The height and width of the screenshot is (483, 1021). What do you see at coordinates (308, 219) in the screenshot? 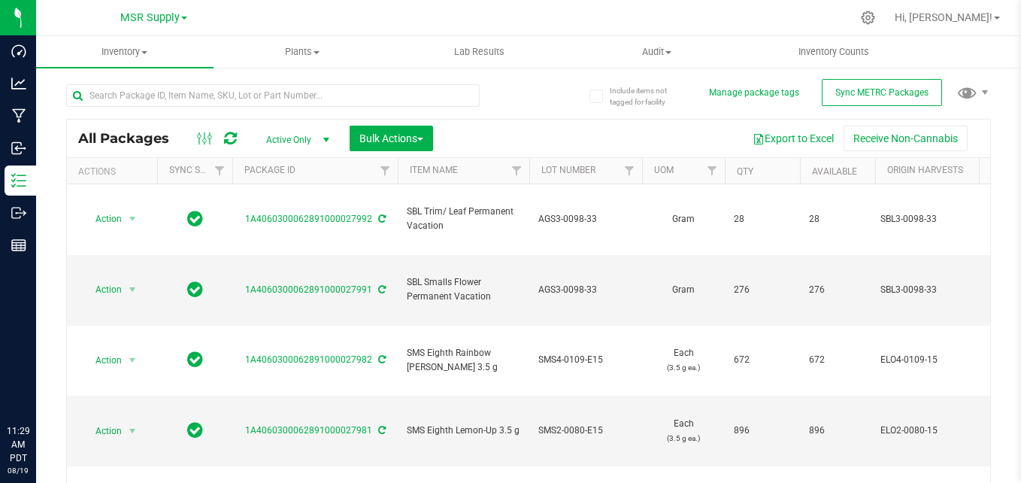
I see `a: 1A4060300062891000027992` at bounding box center [308, 219].